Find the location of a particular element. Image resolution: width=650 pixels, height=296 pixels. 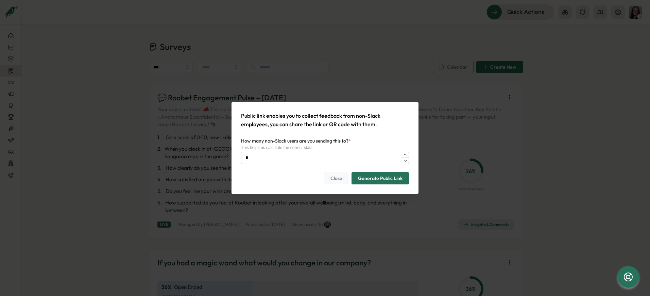

button: Generate Public Link is located at coordinates (380, 178).